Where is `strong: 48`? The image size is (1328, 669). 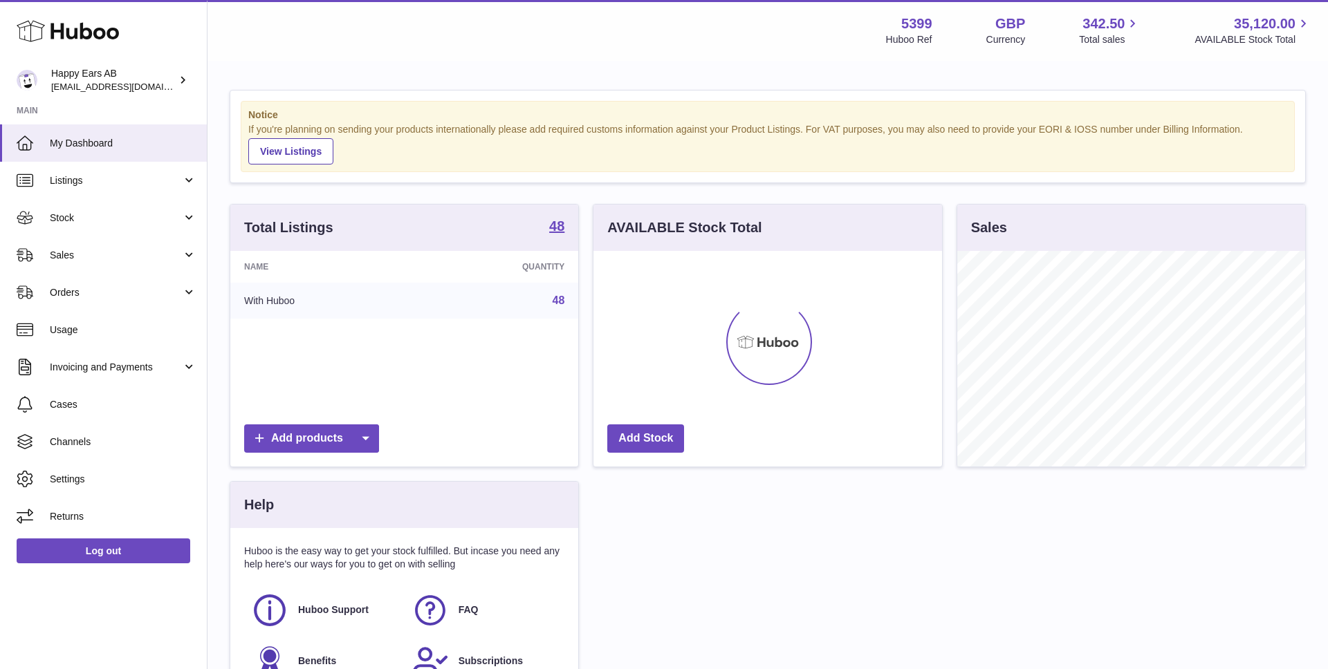
strong: 48 is located at coordinates (557, 226).